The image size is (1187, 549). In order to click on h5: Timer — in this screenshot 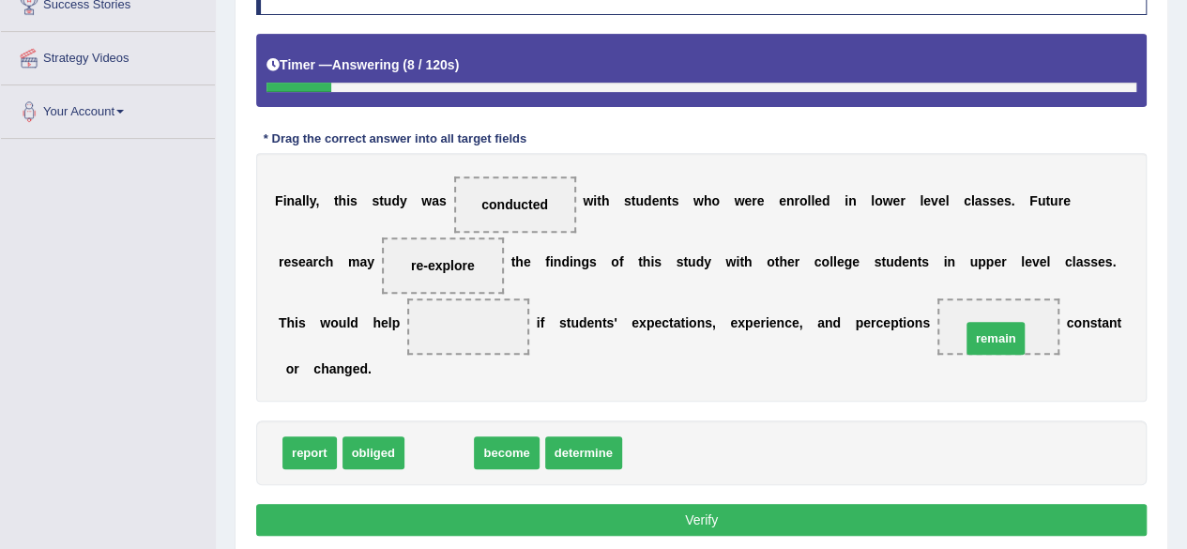, I will do `click(362, 65)`.